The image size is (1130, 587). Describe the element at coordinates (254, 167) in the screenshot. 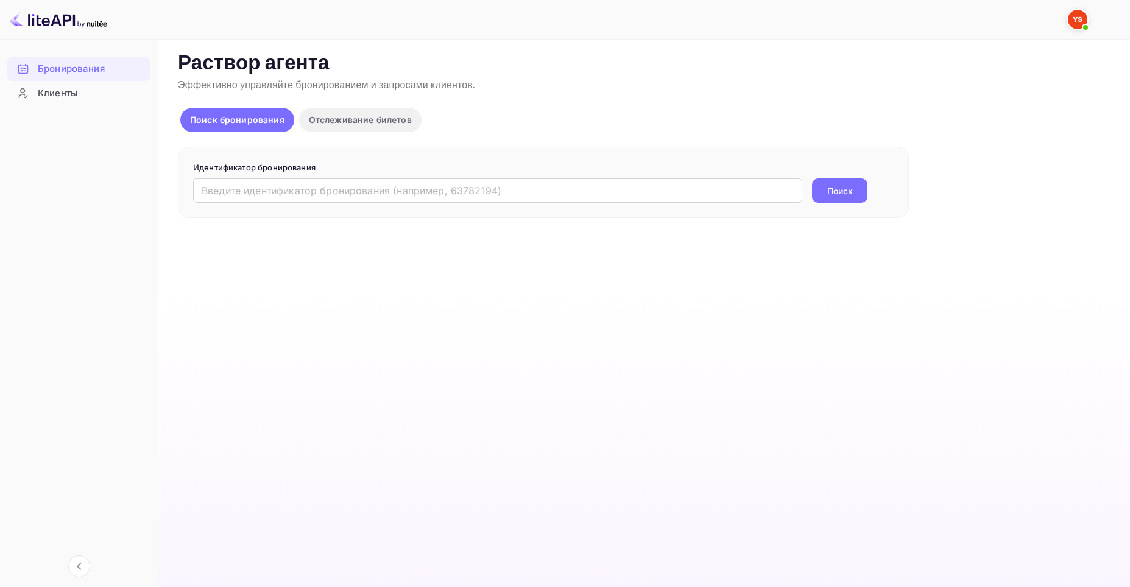

I see `ya-tr-span: Идентификатор бронирования` at that location.